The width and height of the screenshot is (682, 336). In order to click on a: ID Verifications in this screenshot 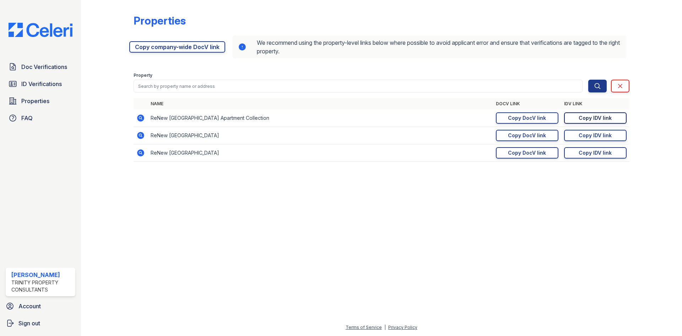, I will do `click(40, 84)`.